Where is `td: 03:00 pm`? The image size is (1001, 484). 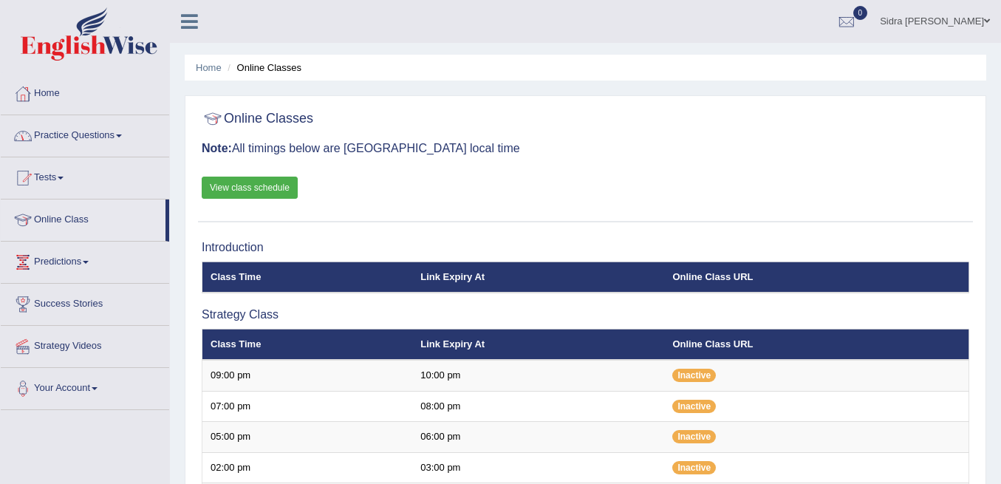 td: 03:00 pm is located at coordinates (538, 468).